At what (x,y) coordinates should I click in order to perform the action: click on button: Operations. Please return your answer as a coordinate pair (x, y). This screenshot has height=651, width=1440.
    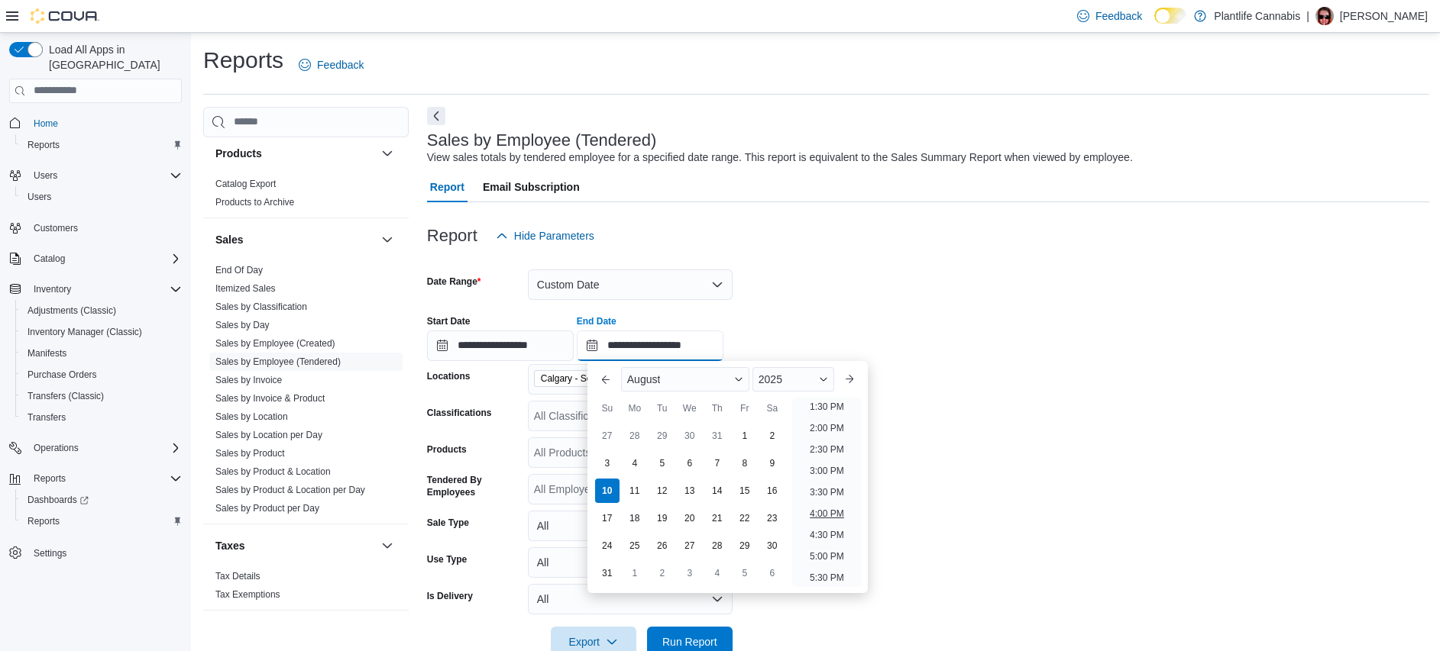
    Looking at the image, I should click on (56, 448).